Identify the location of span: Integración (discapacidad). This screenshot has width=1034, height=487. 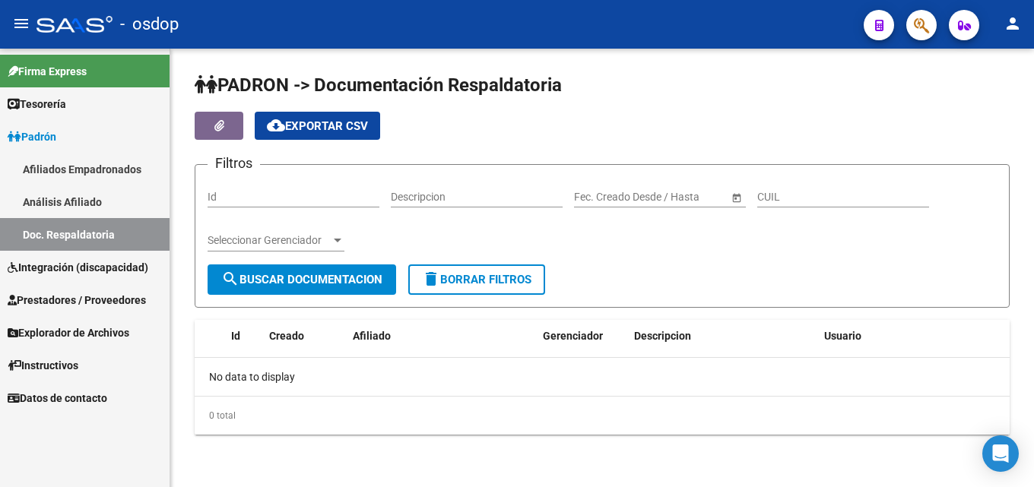
(78, 268).